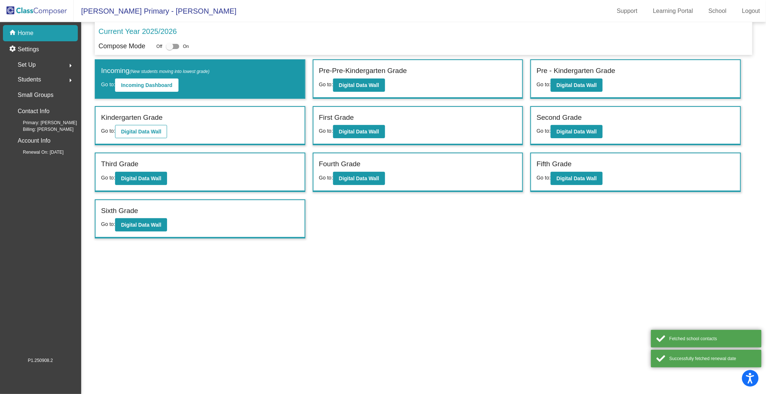  Describe the element at coordinates (713, 359) in the screenshot. I see `div: Successfully fetched renewal date` at that location.